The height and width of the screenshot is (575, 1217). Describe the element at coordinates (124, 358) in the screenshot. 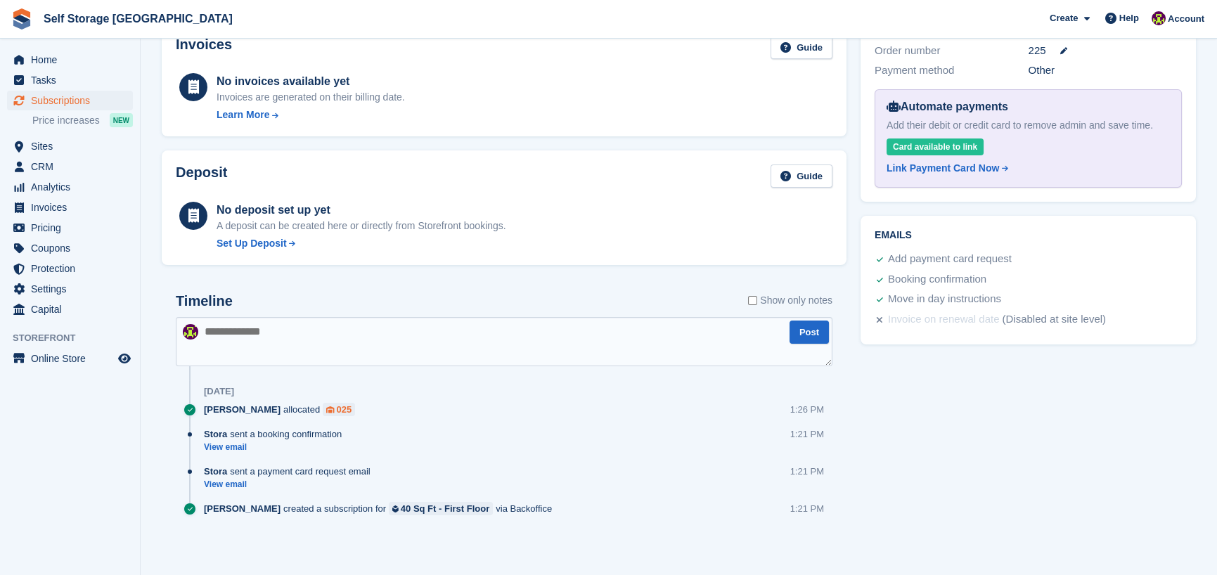

I see `a: Preview store` at that location.